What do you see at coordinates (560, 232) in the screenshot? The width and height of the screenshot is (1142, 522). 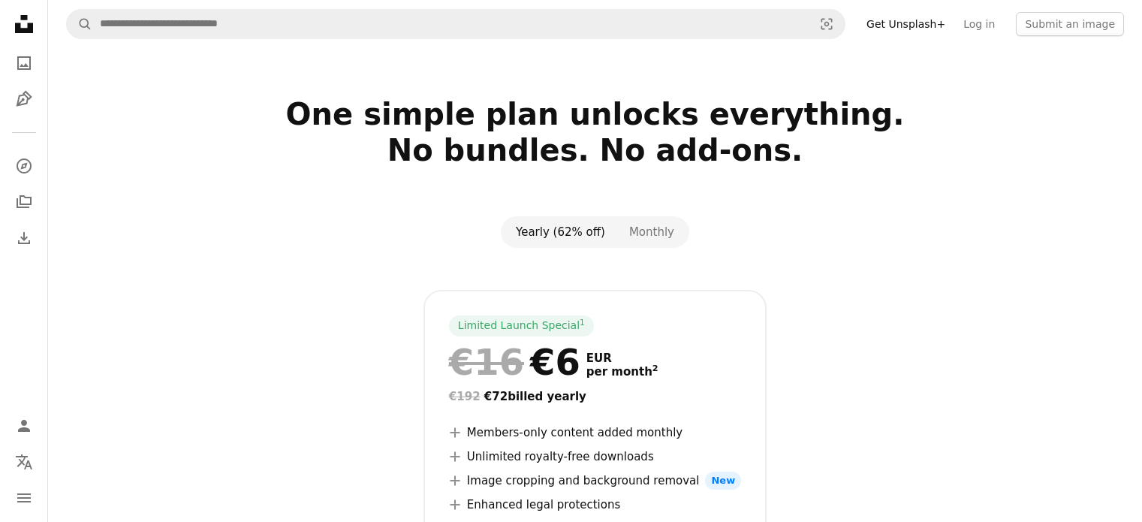 I see `button: Yearly (62% off)` at bounding box center [560, 232].